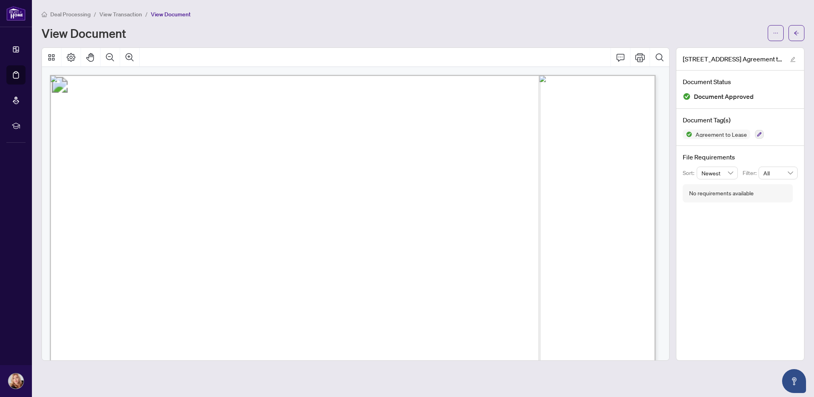 Image resolution: width=814 pixels, height=397 pixels. What do you see at coordinates (794, 381) in the screenshot?
I see `button: Open asap` at bounding box center [794, 381].